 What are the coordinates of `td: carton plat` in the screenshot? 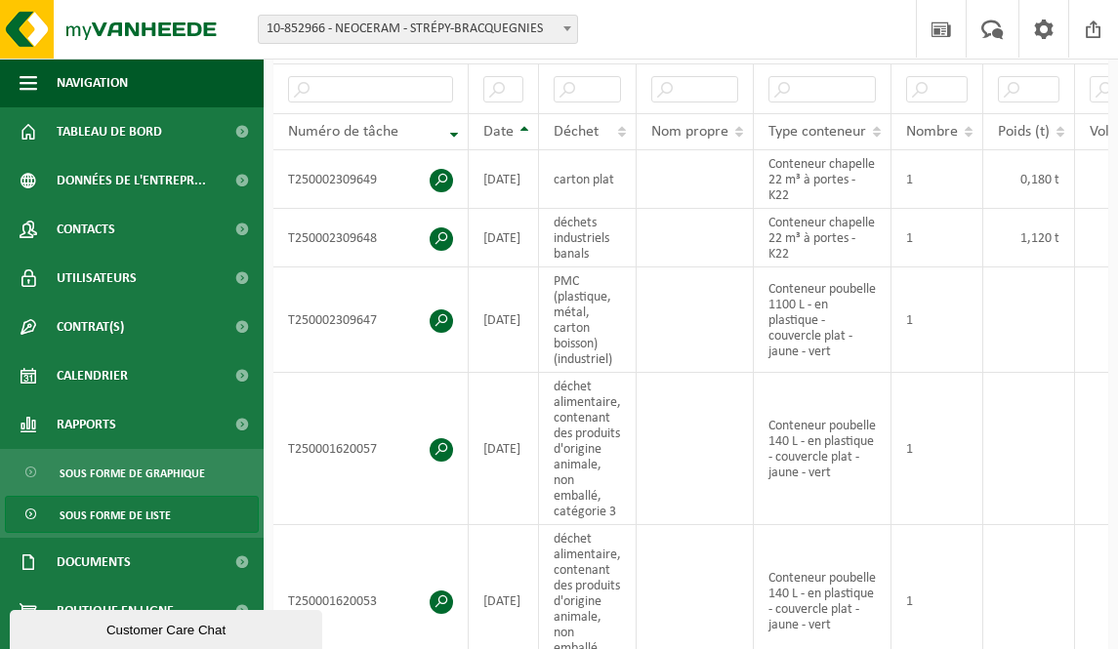 It's located at (588, 180).